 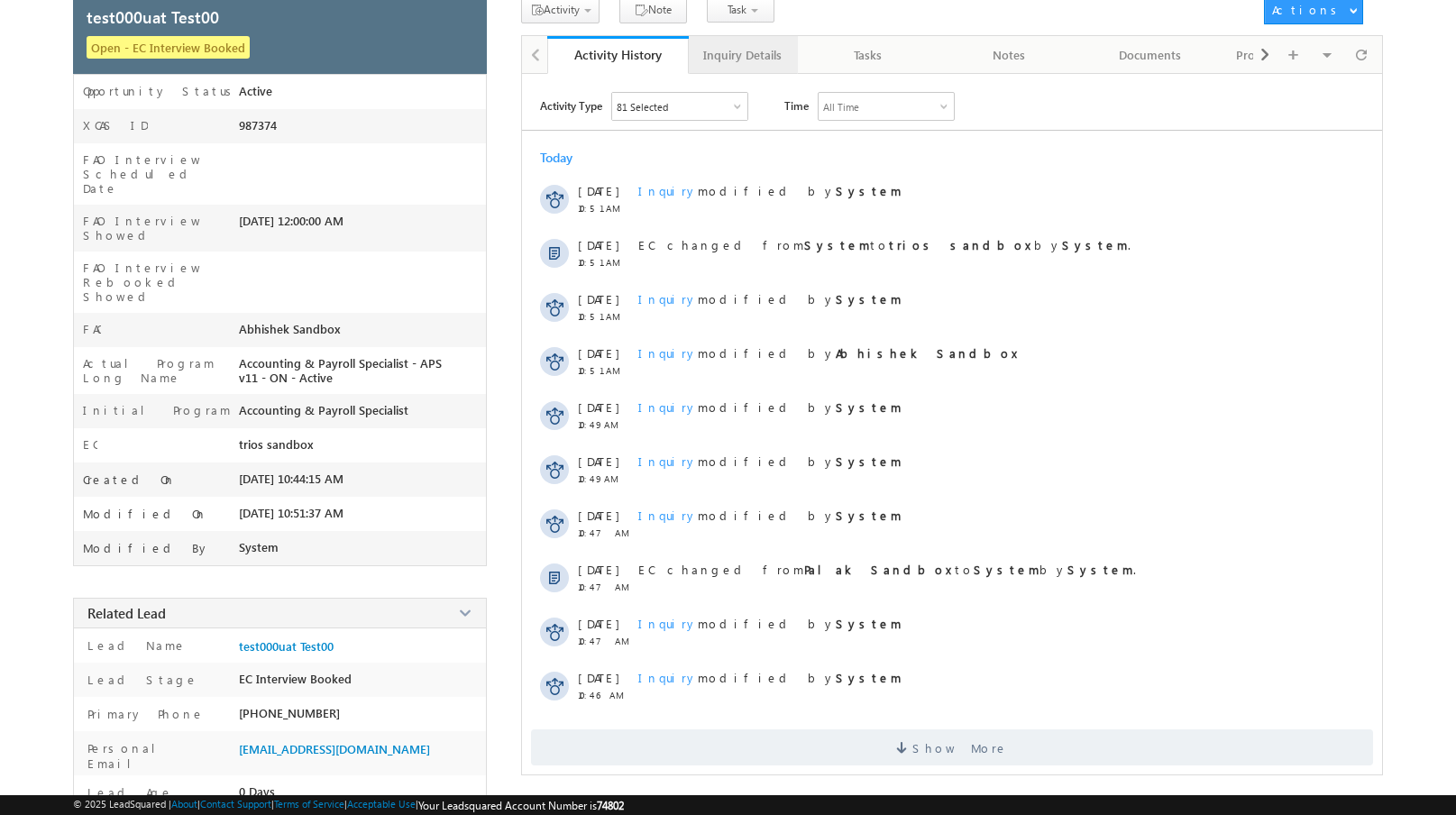 I want to click on span: EC Interview Booked, so click(x=295, y=679).